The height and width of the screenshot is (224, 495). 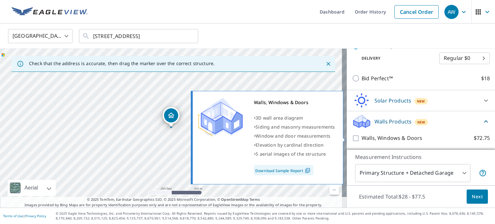 What do you see at coordinates (392, 197) in the screenshot?
I see `p: Estimated Total: $28 - $77.5` at bounding box center [392, 197].